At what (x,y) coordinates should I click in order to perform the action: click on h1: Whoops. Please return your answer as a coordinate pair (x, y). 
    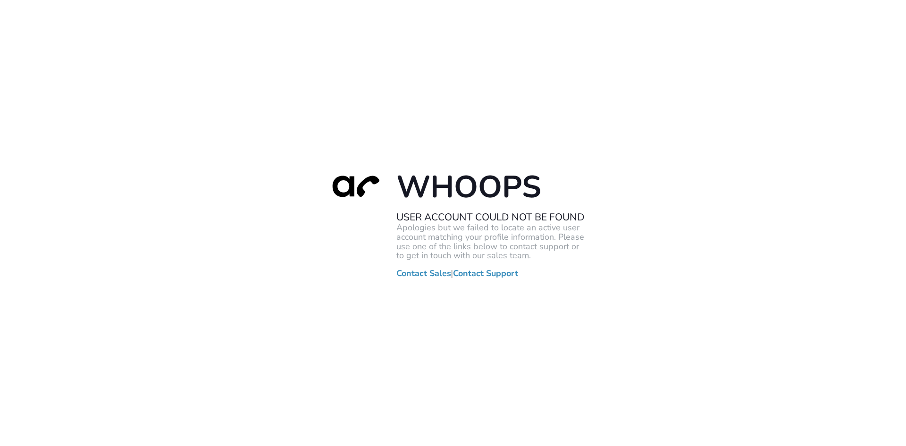
    Looking at the image, I should click on (491, 186).